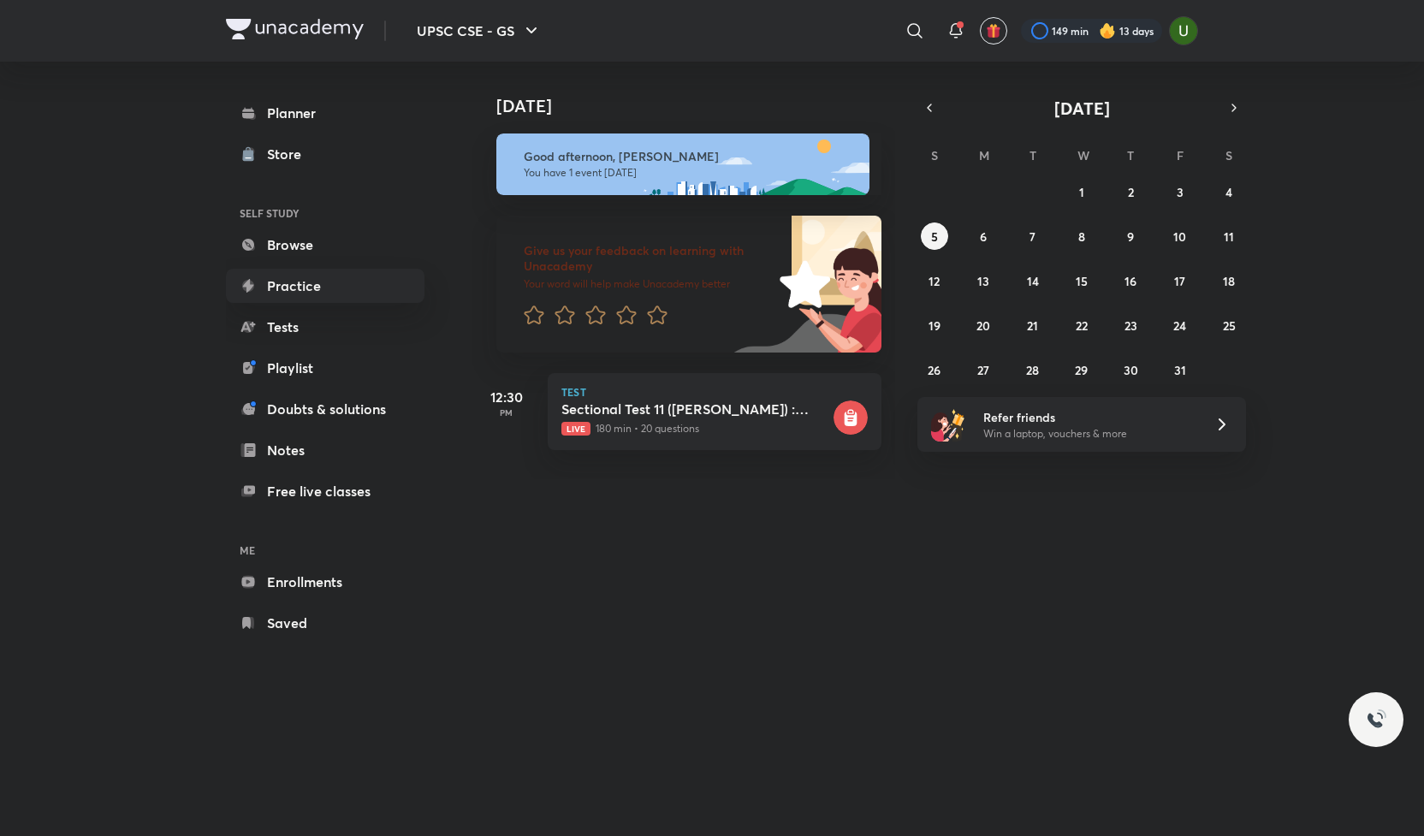 The width and height of the screenshot is (1424, 836). Describe the element at coordinates (1033, 236) in the screenshot. I see `button: October 7, 2025` at that location.